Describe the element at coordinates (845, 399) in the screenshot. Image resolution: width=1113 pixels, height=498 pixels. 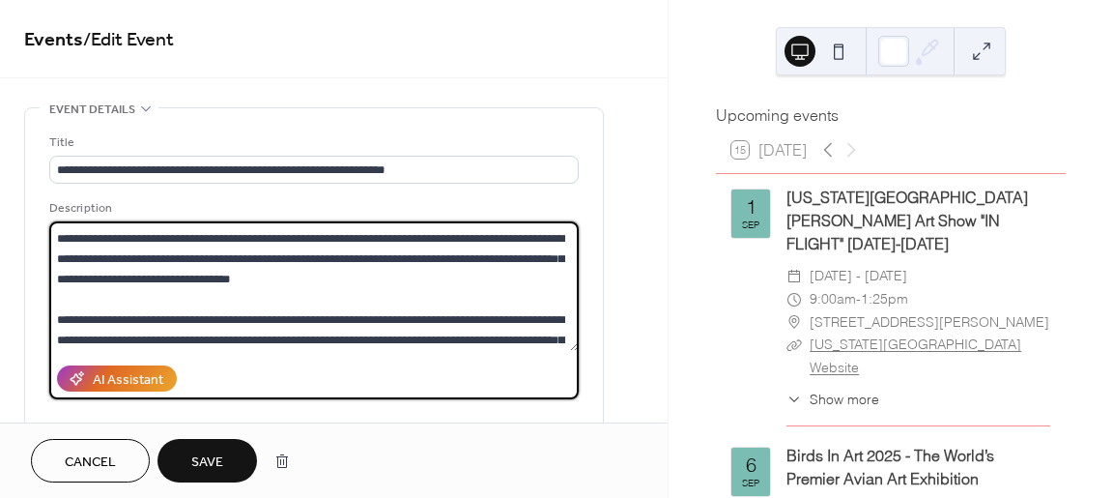
I see `span: Show more` at that location.